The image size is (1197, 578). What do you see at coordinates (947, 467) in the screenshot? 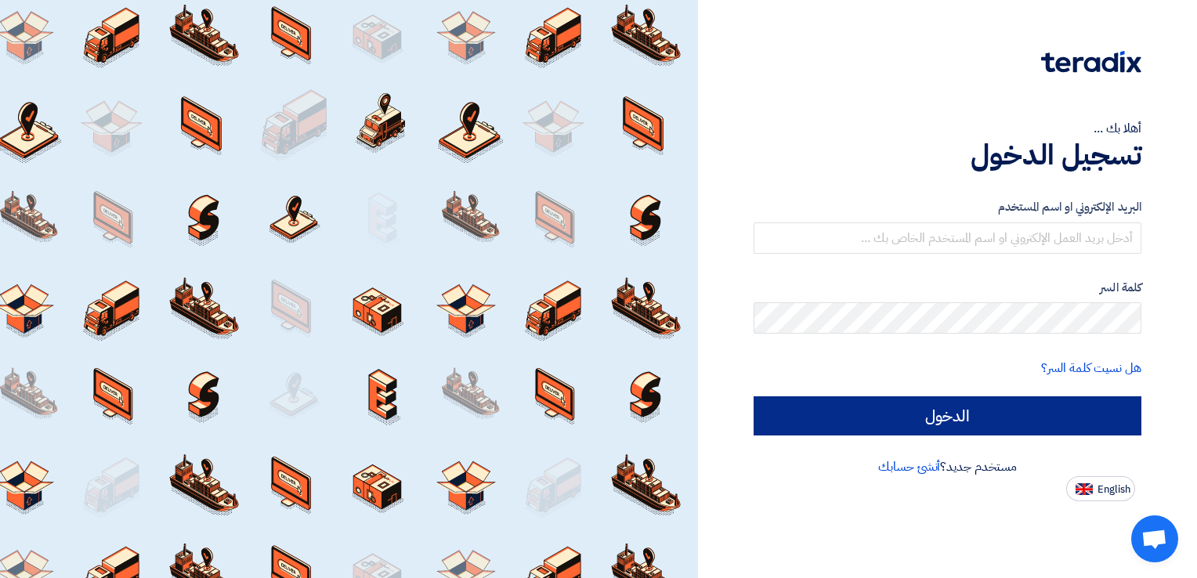
I see `div: مستخدم جديد؟` at bounding box center [947, 467].